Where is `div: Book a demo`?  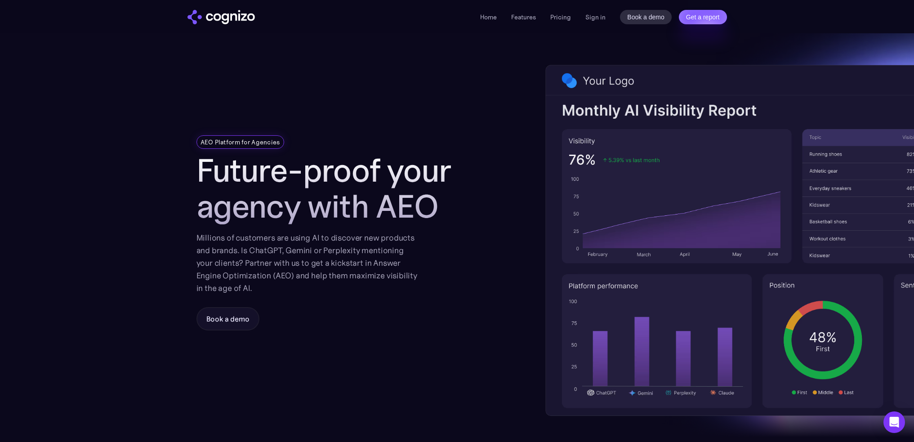 div: Book a demo is located at coordinates (228, 319).